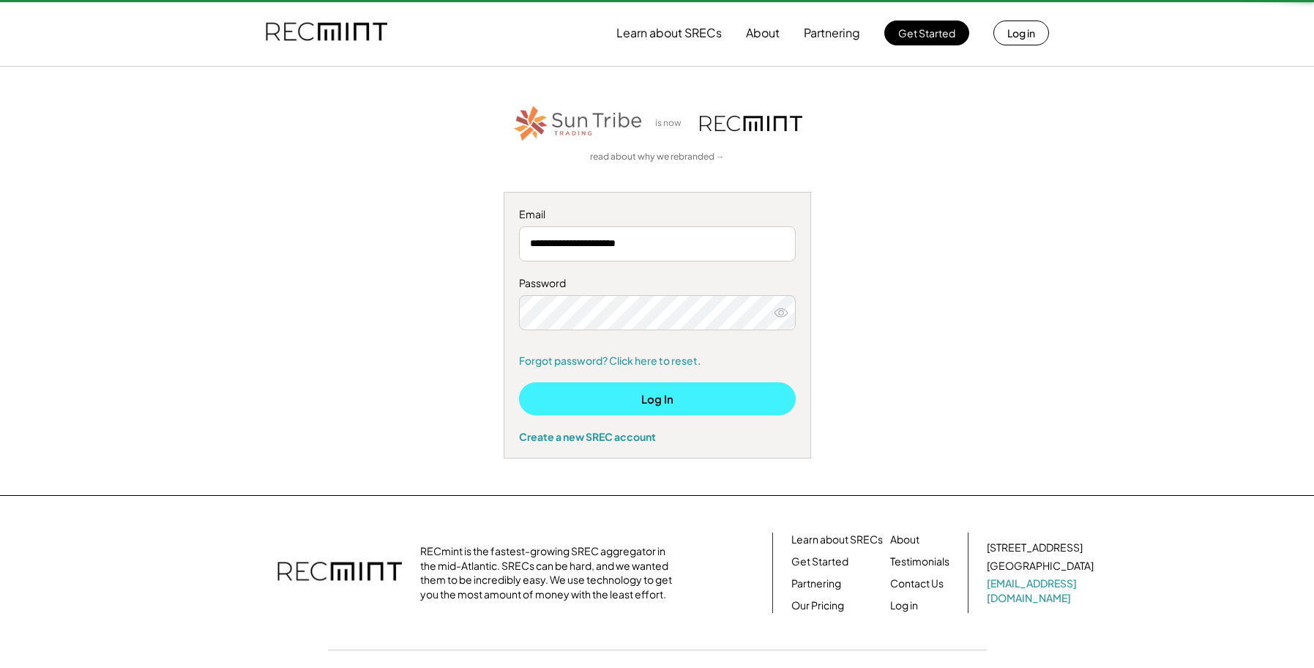 This screenshot has width=1314, height=668. Describe the element at coordinates (657, 215) in the screenshot. I see `div: Email` at that location.